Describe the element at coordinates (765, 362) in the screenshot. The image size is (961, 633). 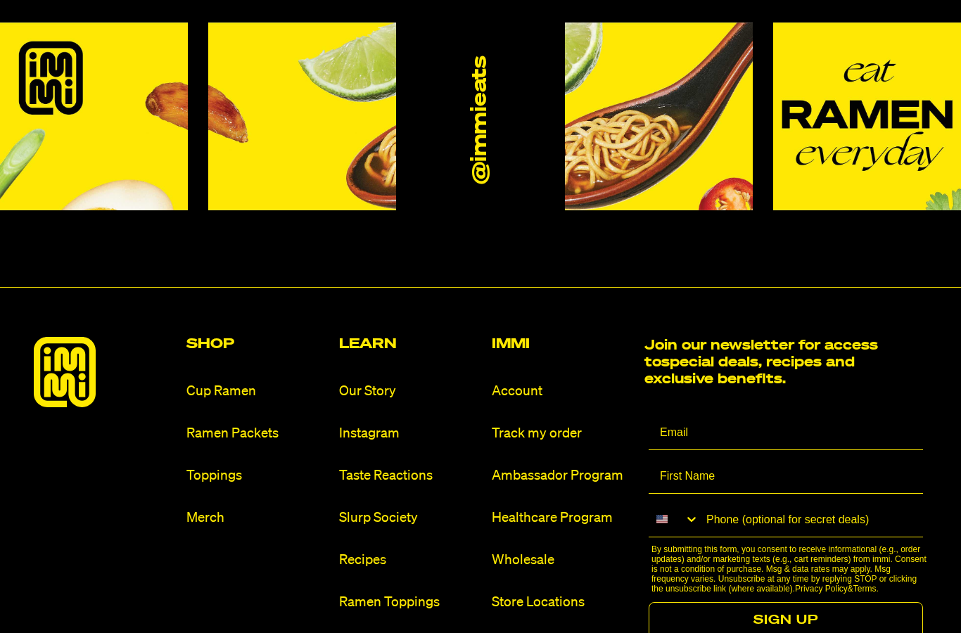
I see `h2: Join our newsletter for access to special deals, recipes and exclusive benefits.` at that location.